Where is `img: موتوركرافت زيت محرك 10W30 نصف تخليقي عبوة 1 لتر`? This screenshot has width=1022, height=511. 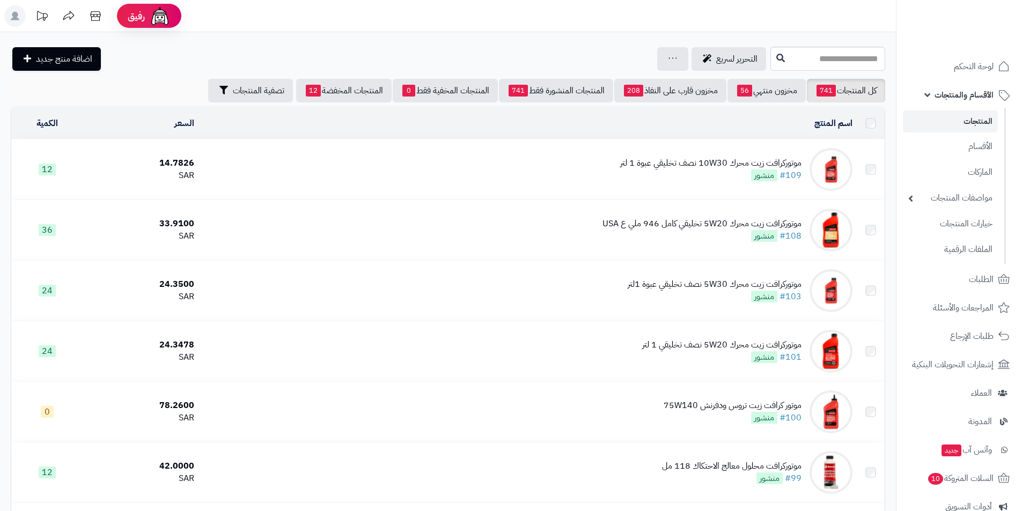
img: موتوركرافت زيت محرك 10W30 نصف تخليقي عبوة 1 لتر is located at coordinates (831, 170).